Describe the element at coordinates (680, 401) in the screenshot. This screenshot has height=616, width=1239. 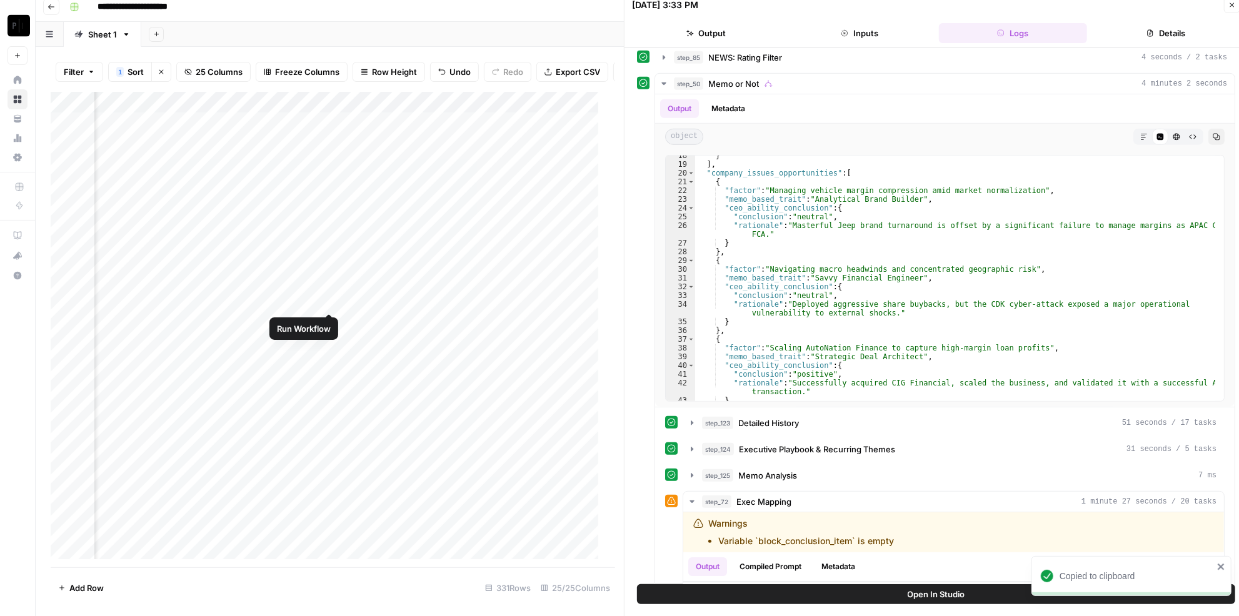
I see `div: 43` at that location.